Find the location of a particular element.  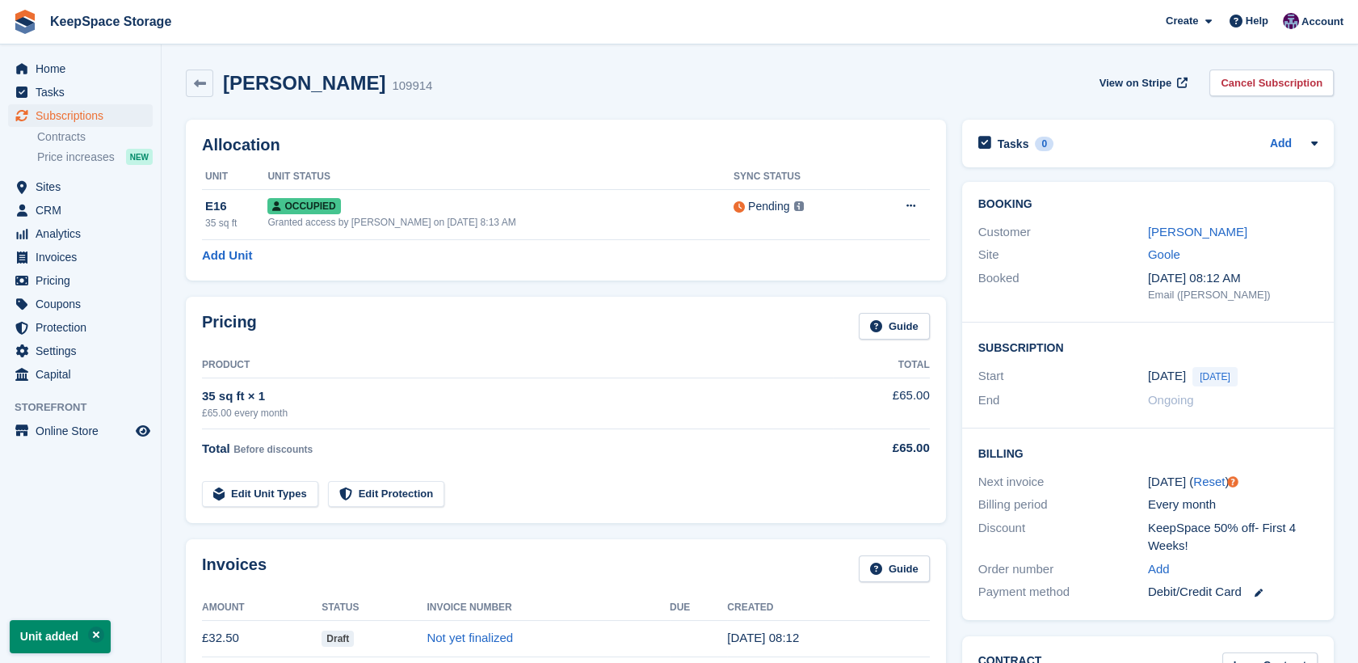

span: Help is located at coordinates (1257, 21).